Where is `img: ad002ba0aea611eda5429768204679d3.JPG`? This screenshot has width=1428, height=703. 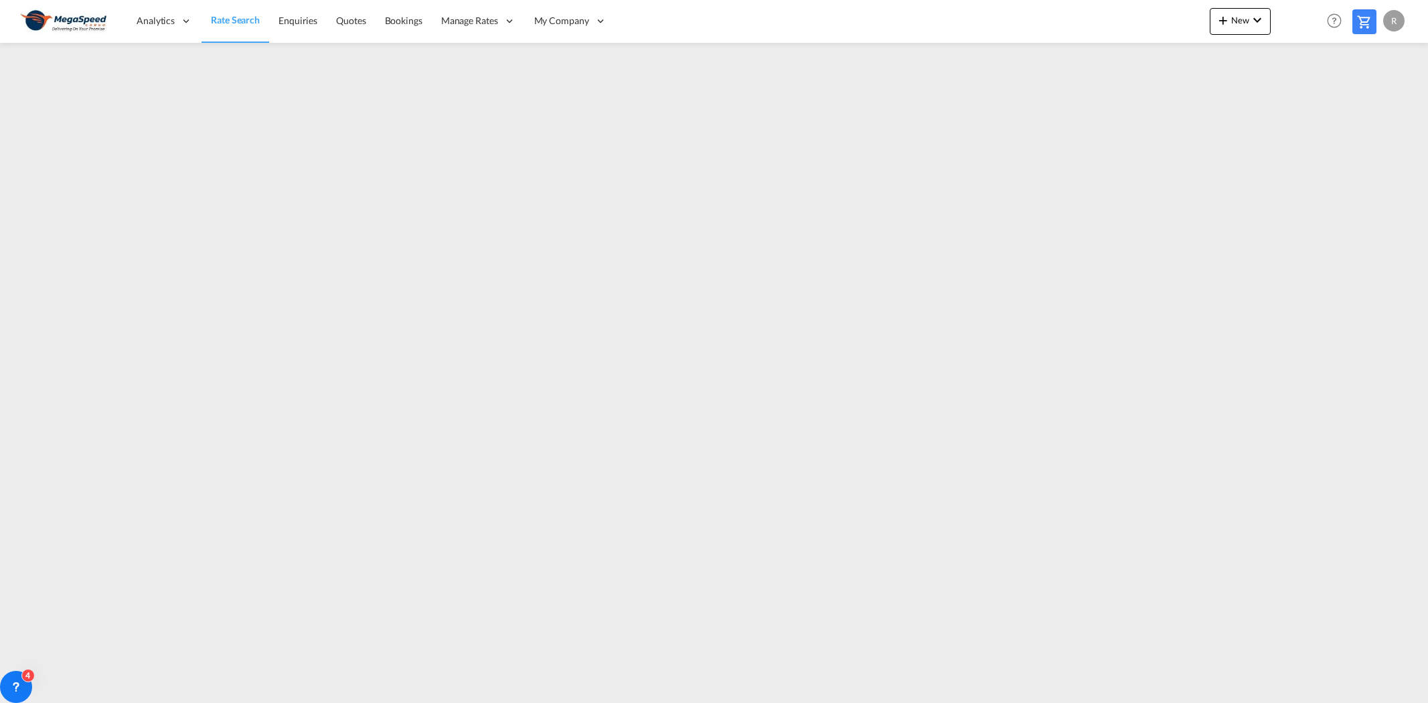 img: ad002ba0aea611eda5429768204679d3.JPG is located at coordinates (65, 21).